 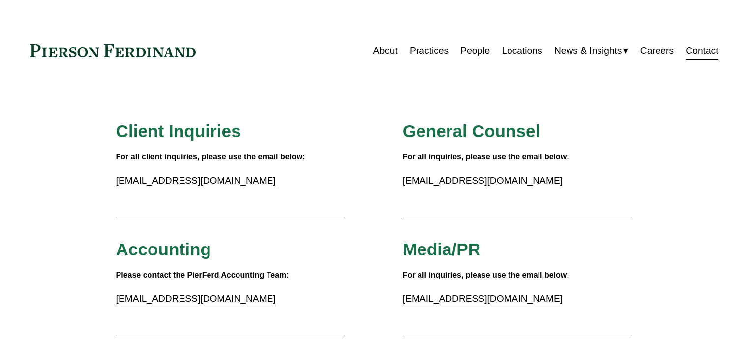 What do you see at coordinates (702, 51) in the screenshot?
I see `a: Contact` at bounding box center [702, 51].